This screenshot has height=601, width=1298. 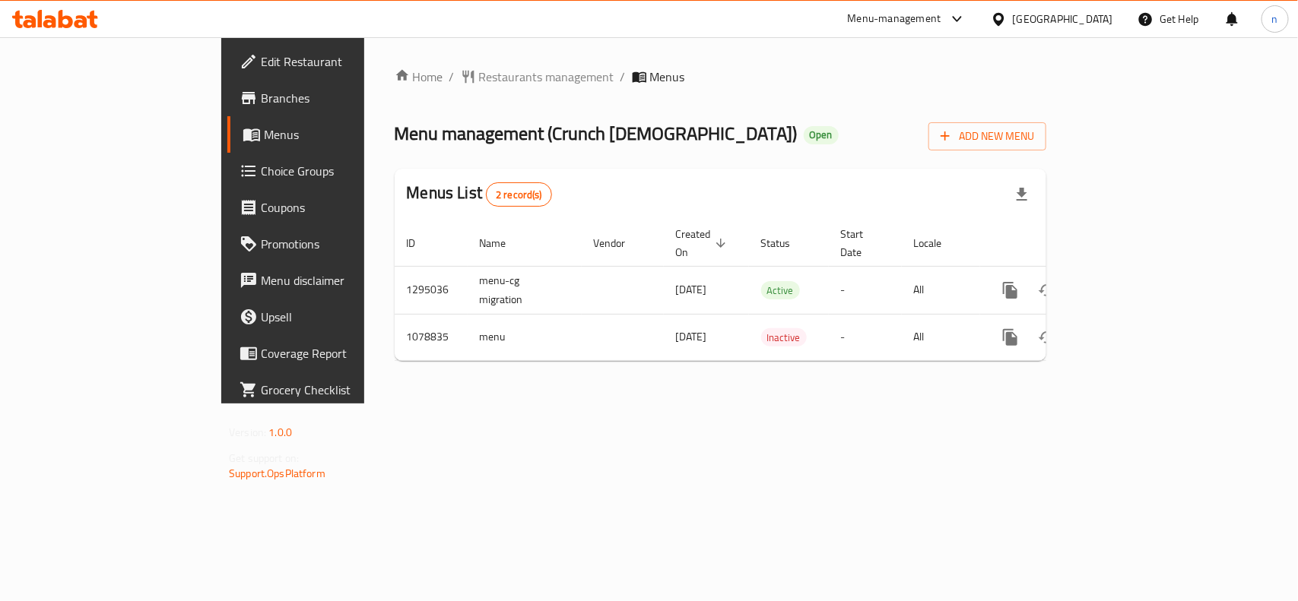 What do you see at coordinates (343, 280) in the screenshot?
I see `span: Menu disclaimer` at bounding box center [343, 280].